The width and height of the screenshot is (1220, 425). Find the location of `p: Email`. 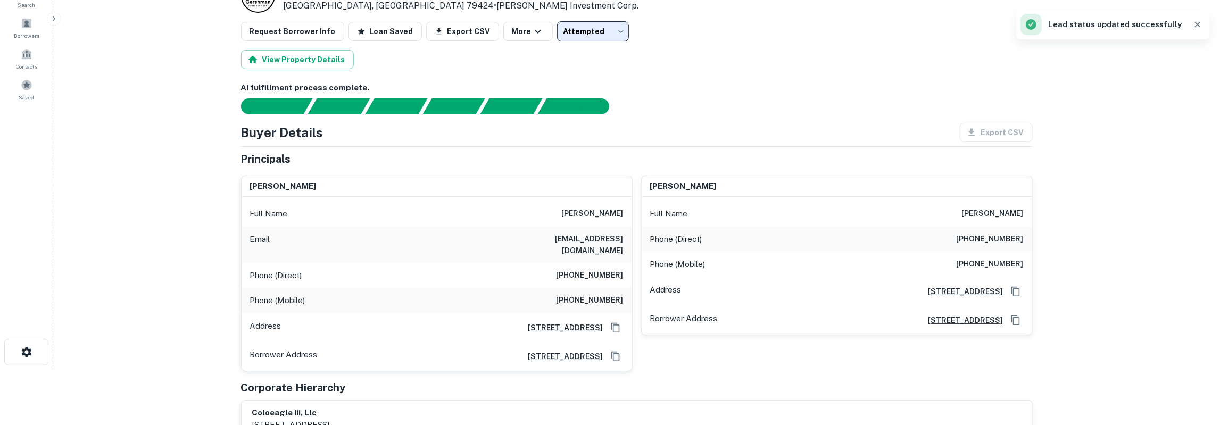

p: Email is located at coordinates (260, 245).